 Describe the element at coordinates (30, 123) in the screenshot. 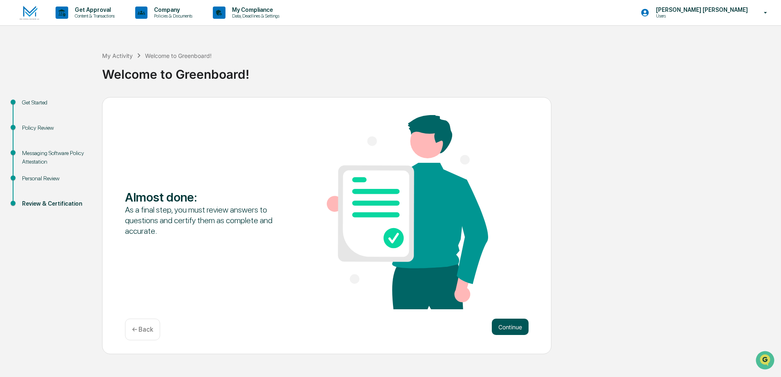

I see `a: 🔎Data Lookup` at that location.